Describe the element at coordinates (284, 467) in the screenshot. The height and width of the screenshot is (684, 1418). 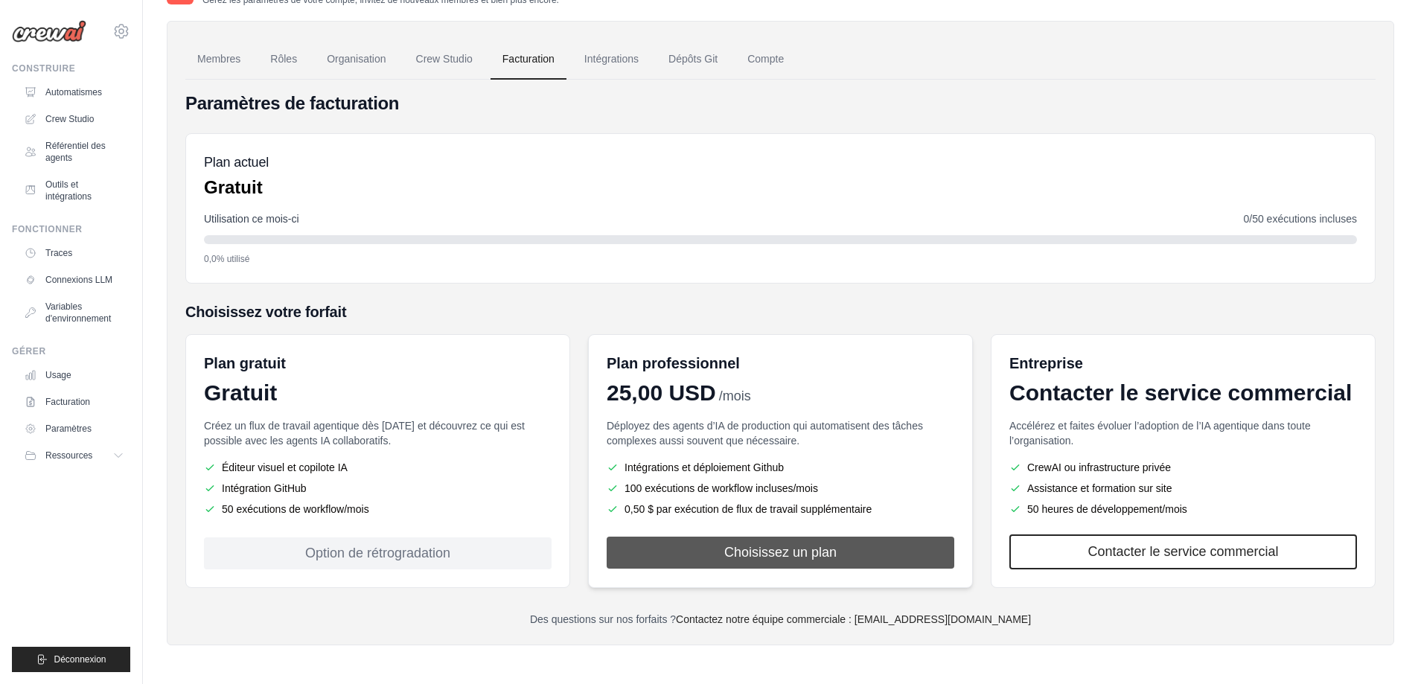
I see `font: Éditeur visuel et copilote IA` at that location.